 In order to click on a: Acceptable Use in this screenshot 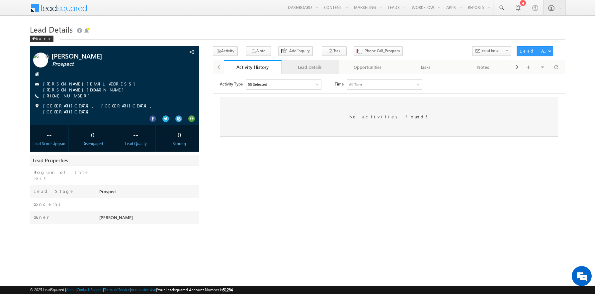, I will do `click(144, 289)`.